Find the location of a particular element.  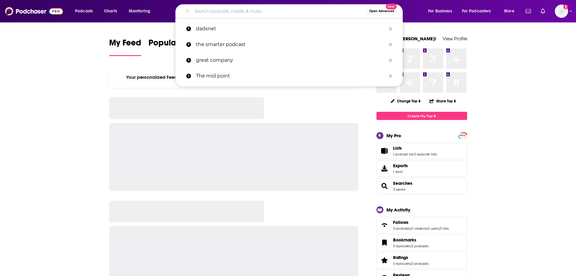

span: My Feed is located at coordinates (125, 44).